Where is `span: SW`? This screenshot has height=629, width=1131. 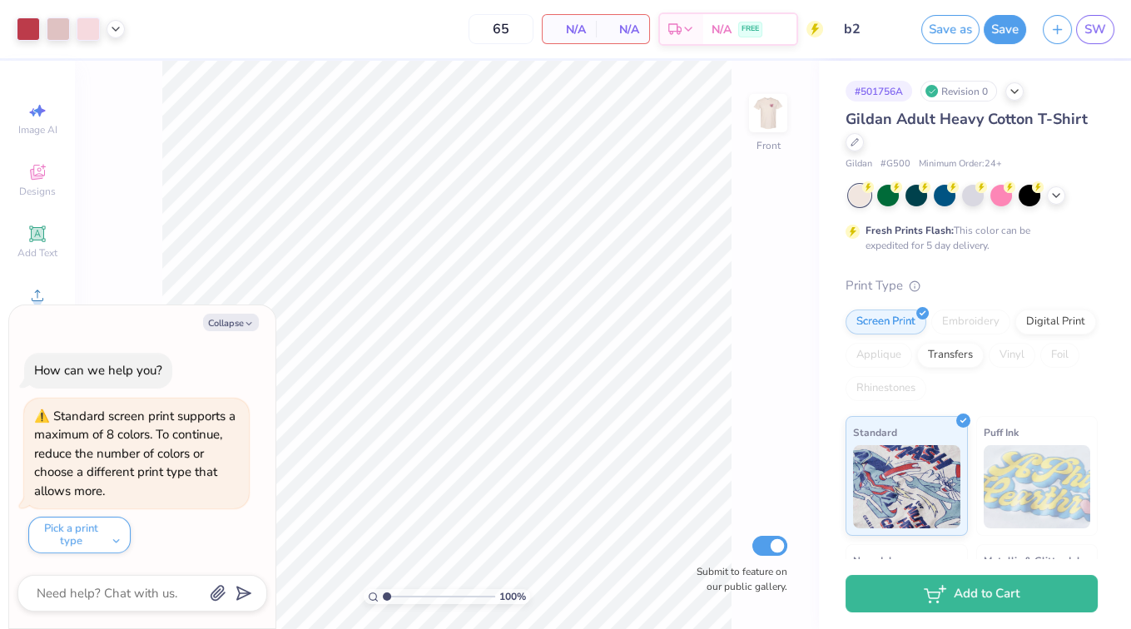
span: SW is located at coordinates (1095, 29).